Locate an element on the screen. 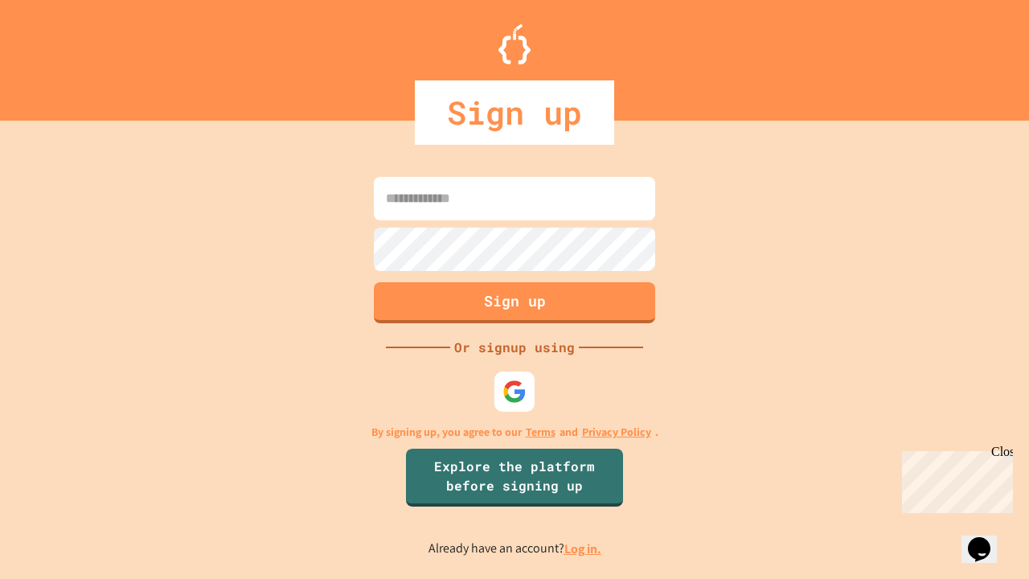  div: Chat with us now!Close is located at coordinates (59, 54).